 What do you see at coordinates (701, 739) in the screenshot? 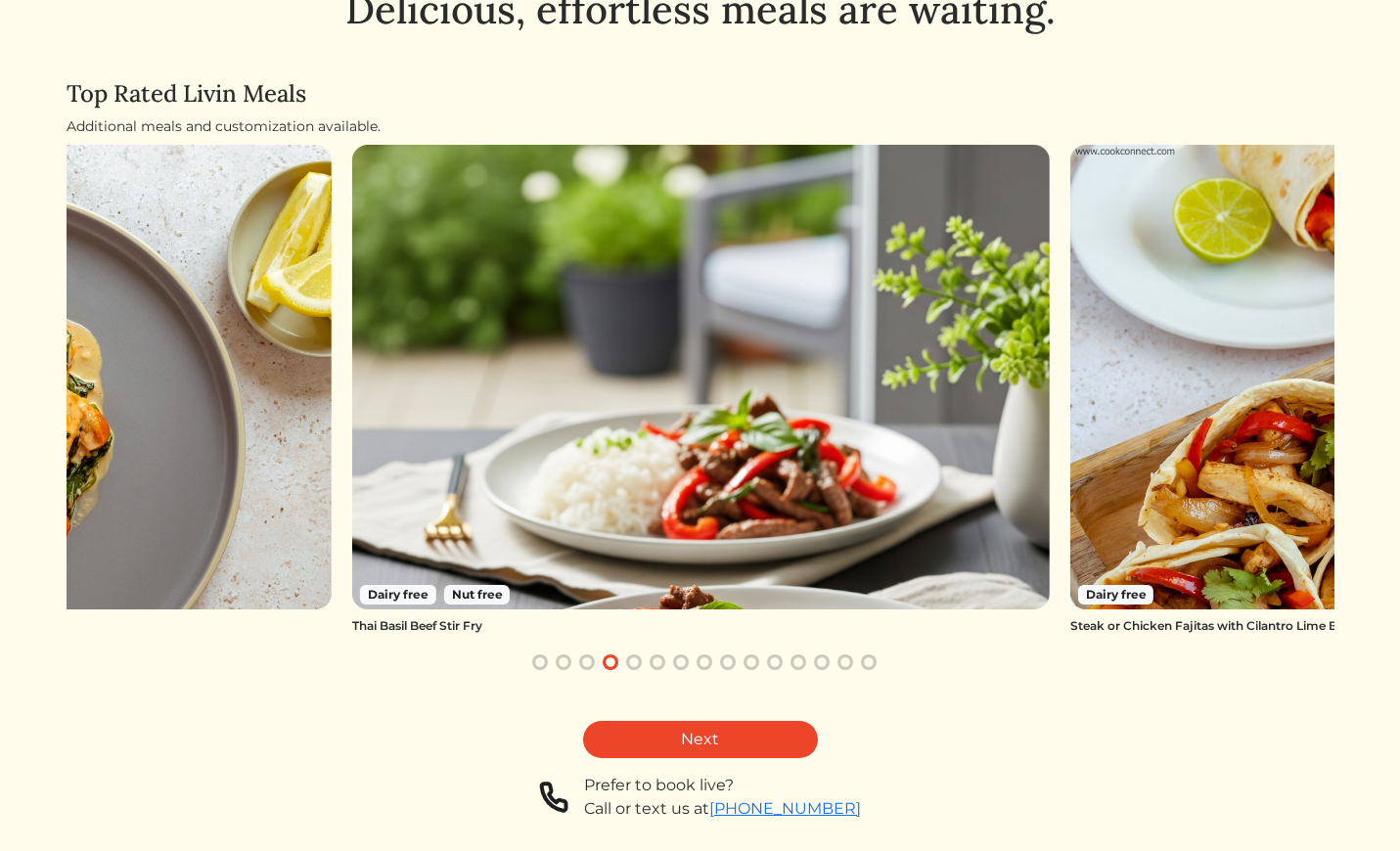
I see `a: Next` at bounding box center [701, 739].